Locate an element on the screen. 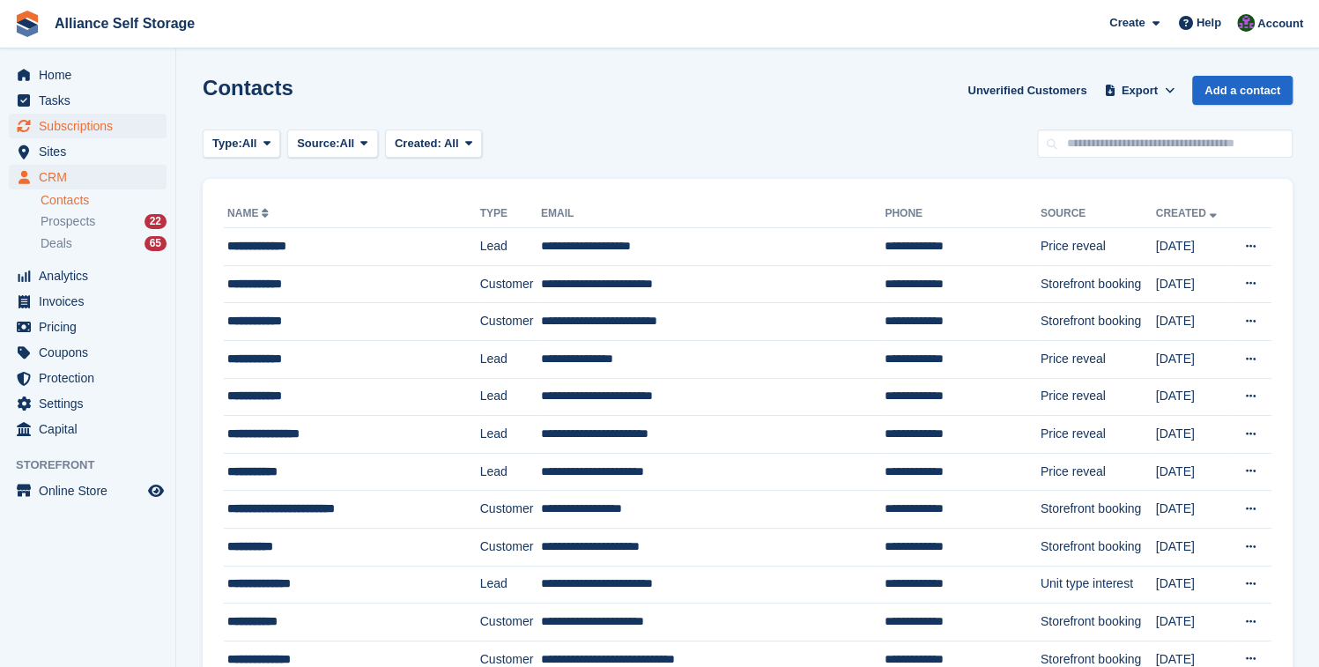 The width and height of the screenshot is (1319, 667). a: Contacts is located at coordinates (103, 200).